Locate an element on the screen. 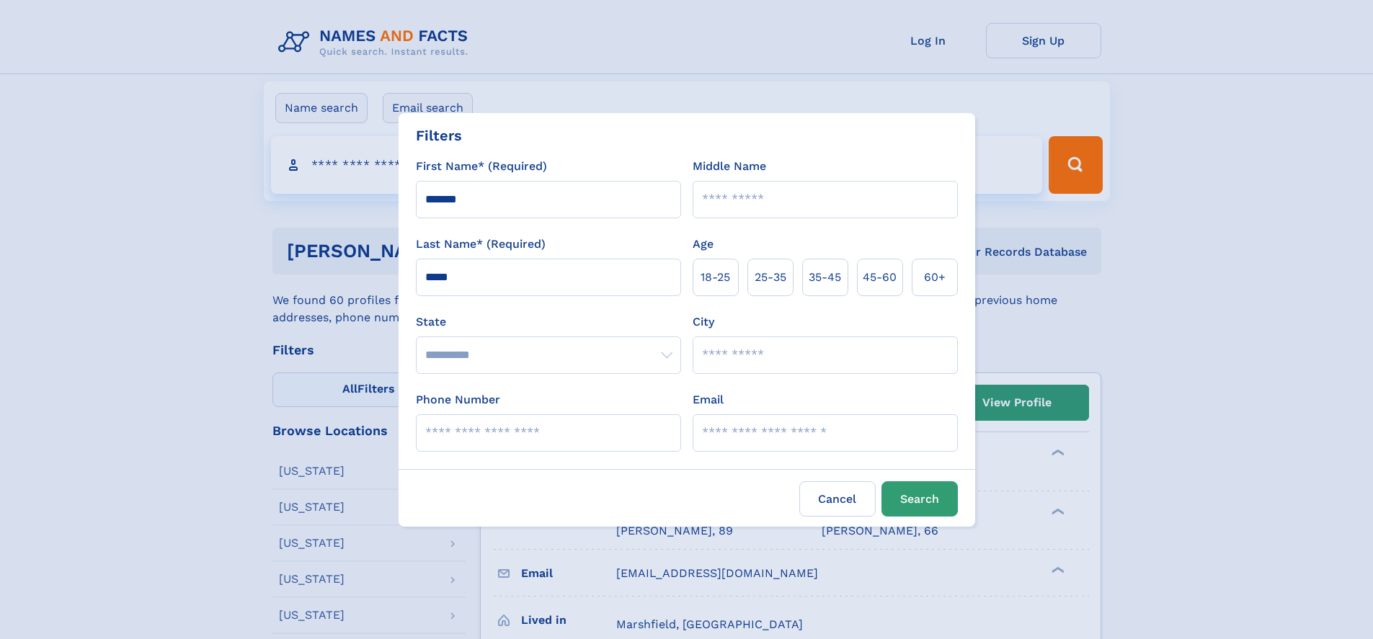 The width and height of the screenshot is (1373, 639). div: Filters is located at coordinates (439, 136).